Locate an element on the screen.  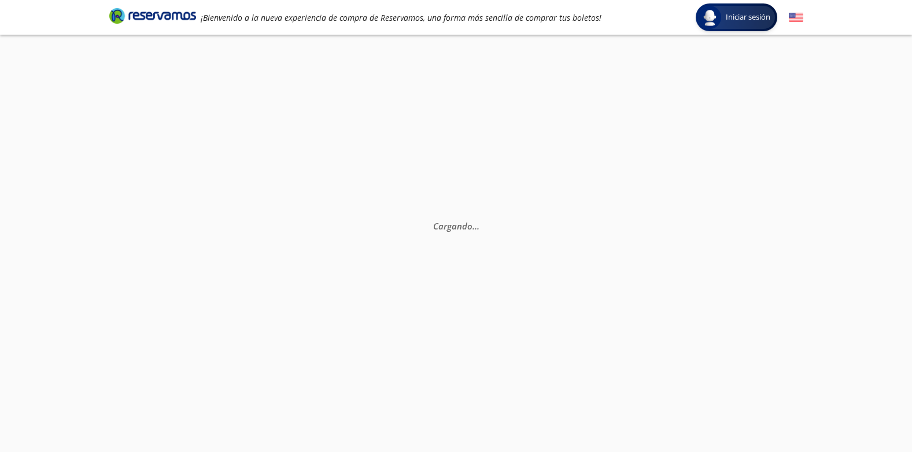
em: Cargando is located at coordinates (456, 226).